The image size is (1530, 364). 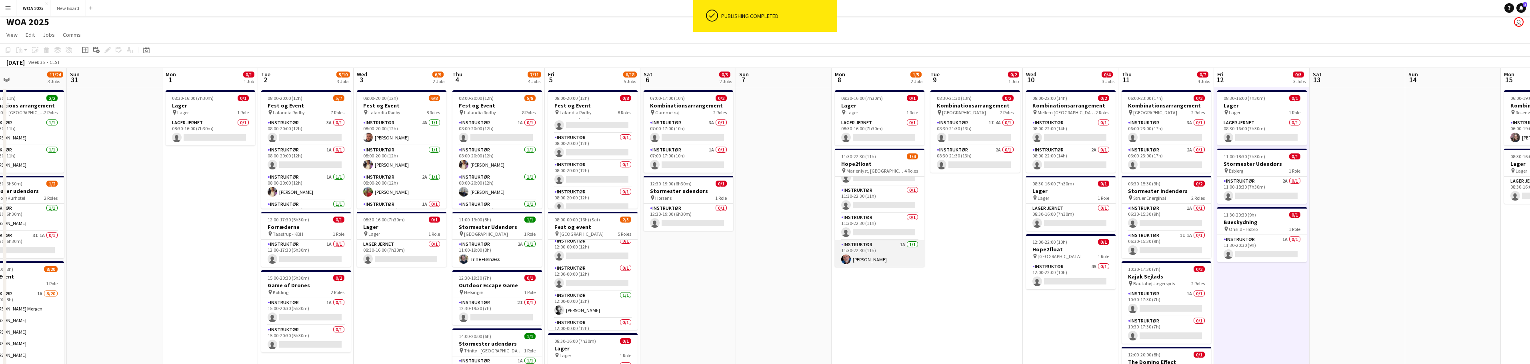 I want to click on app-card-role: Instruktør0/111:30-22:30 (11h), so click(x=880, y=200).